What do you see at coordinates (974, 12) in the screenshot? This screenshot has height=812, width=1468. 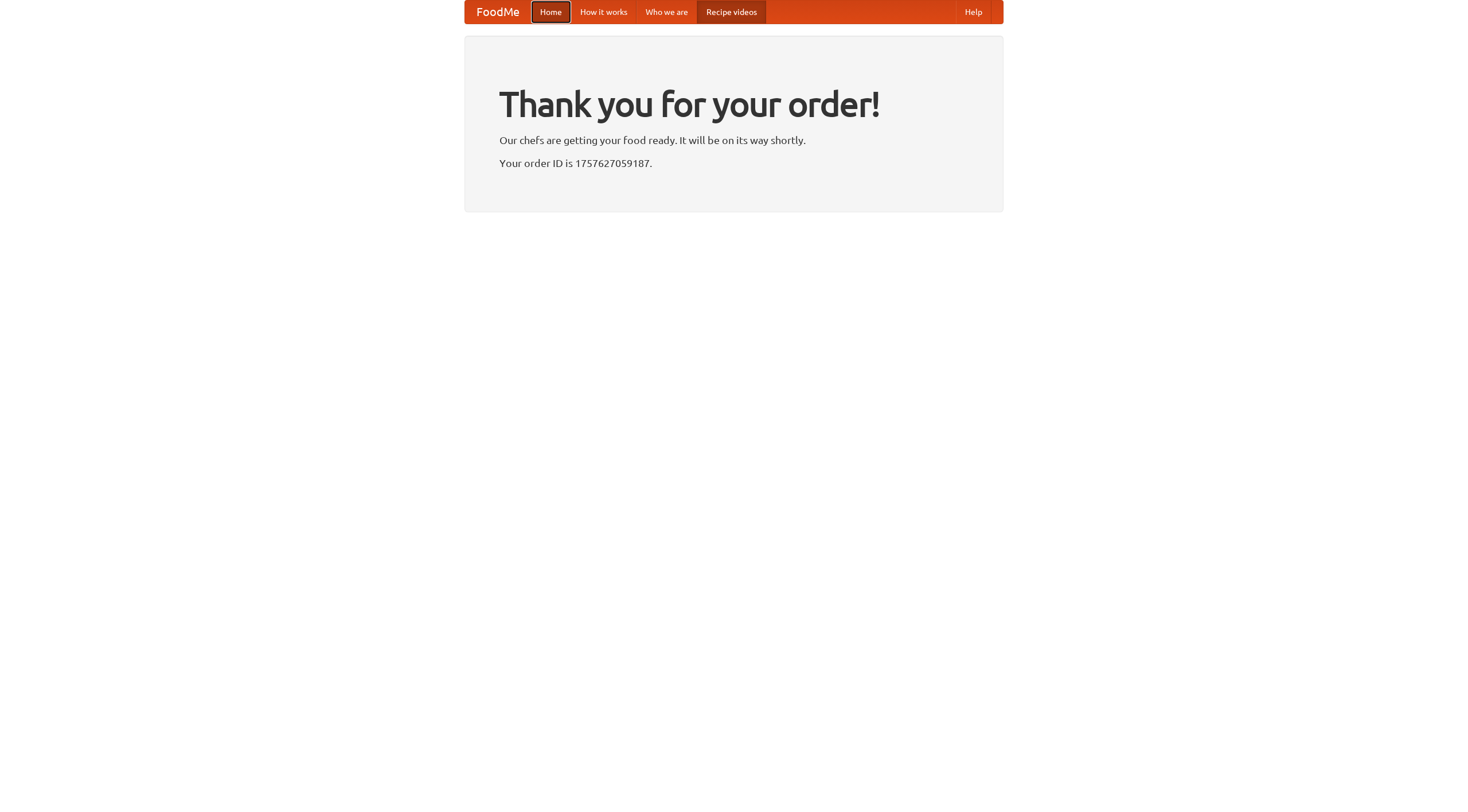 I see `a: Help` at bounding box center [974, 12].